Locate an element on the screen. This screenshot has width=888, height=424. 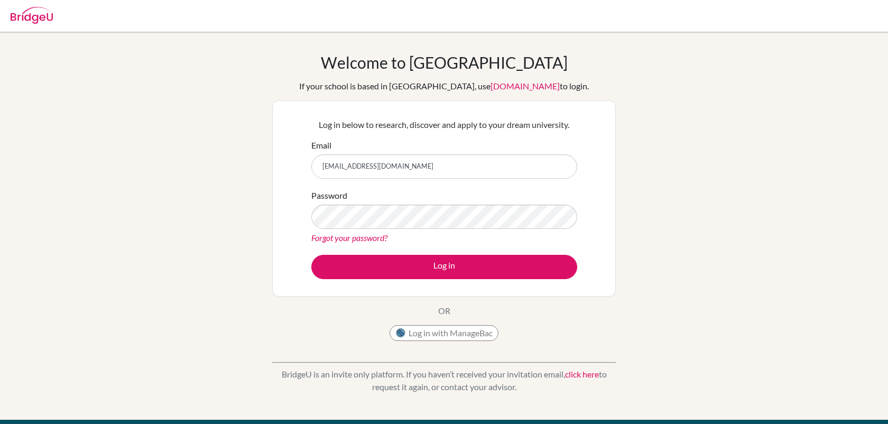
p: OR is located at coordinates (444, 311).